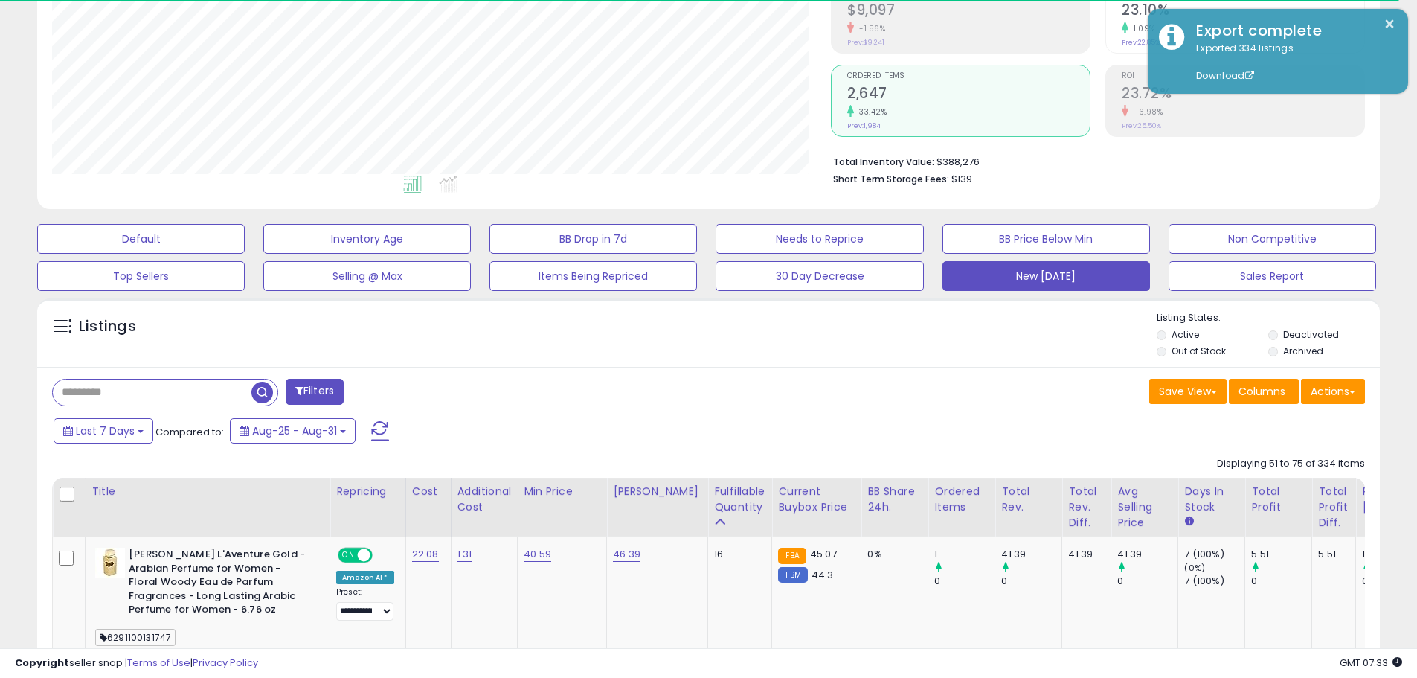  What do you see at coordinates (1185, 334) in the screenshot?
I see `label: Active` at bounding box center [1185, 334].